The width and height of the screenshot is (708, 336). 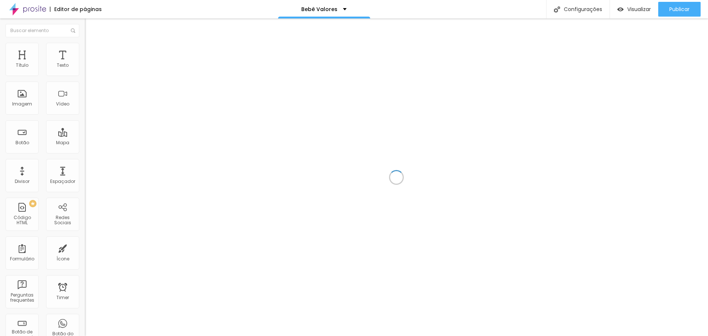 I want to click on div: Vídeo, so click(x=63, y=104).